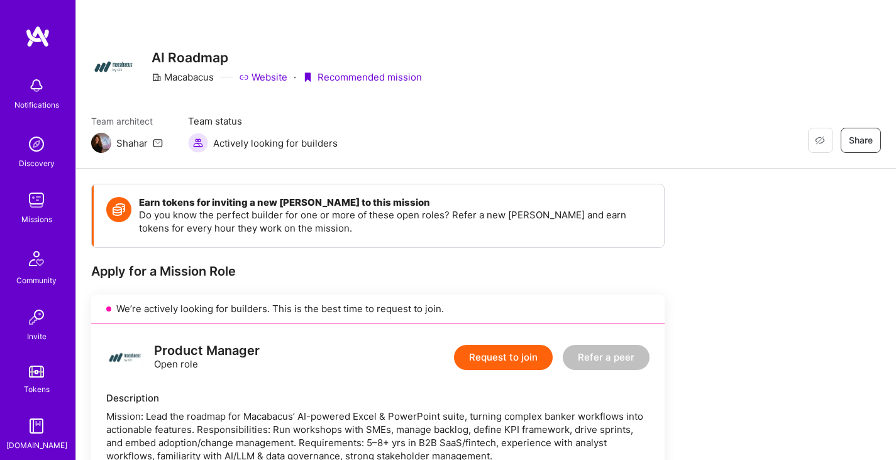 This screenshot has height=460, width=896. I want to click on span: Actively looking for builders, so click(275, 143).